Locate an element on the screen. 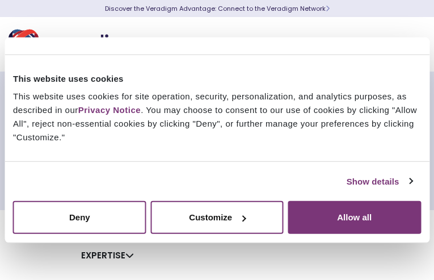 The image size is (434, 280). button: Allow all is located at coordinates (354, 217).